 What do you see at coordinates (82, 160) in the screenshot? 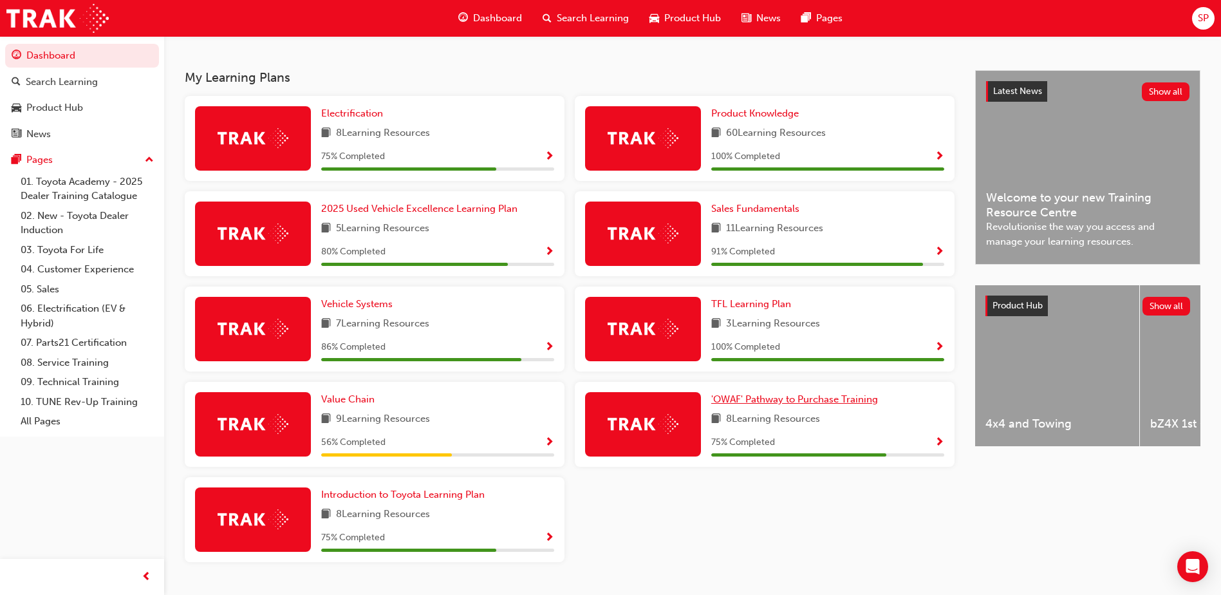
I see `button: Pages` at bounding box center [82, 160].